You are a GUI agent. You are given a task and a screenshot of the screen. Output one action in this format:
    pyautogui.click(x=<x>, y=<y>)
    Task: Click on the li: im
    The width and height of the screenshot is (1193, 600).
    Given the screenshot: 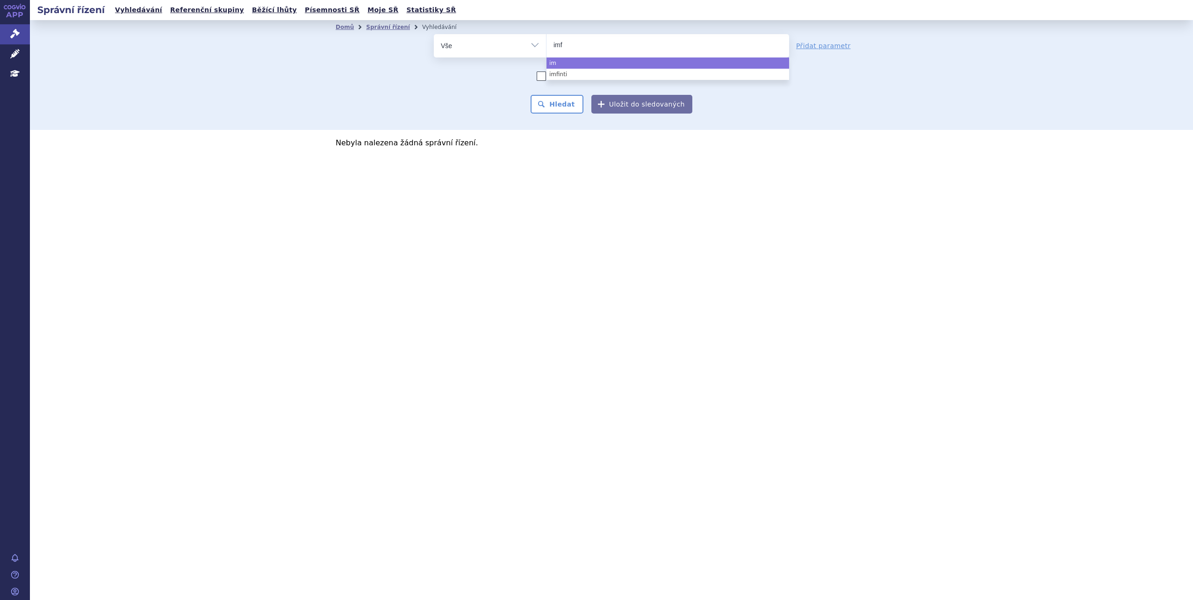 What is the action you would take?
    pyautogui.click(x=668, y=63)
    